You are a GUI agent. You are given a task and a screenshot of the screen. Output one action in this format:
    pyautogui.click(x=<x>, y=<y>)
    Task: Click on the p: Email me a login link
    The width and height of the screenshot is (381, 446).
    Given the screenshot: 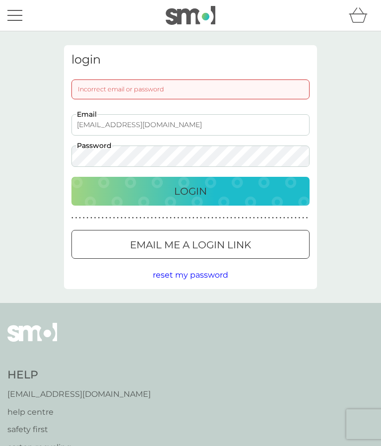 What is the action you would take?
    pyautogui.click(x=191, y=245)
    